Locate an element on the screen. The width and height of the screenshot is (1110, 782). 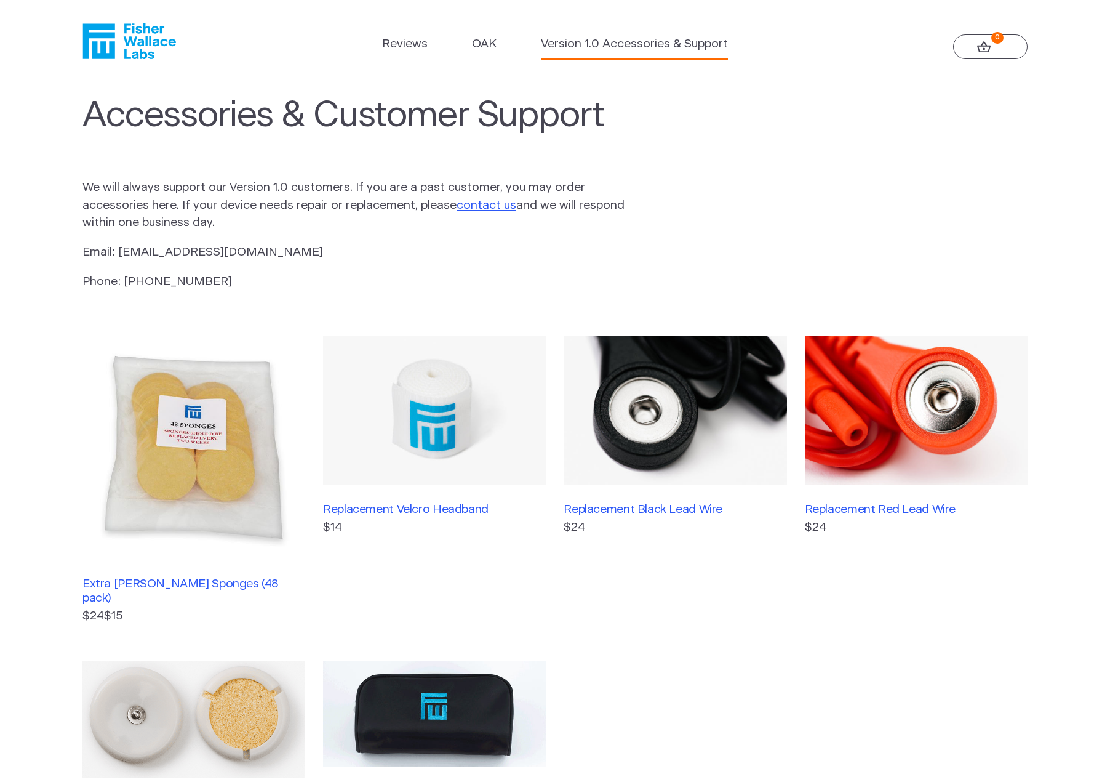
h1: Accessories & Customer Support is located at coordinates (555, 127).